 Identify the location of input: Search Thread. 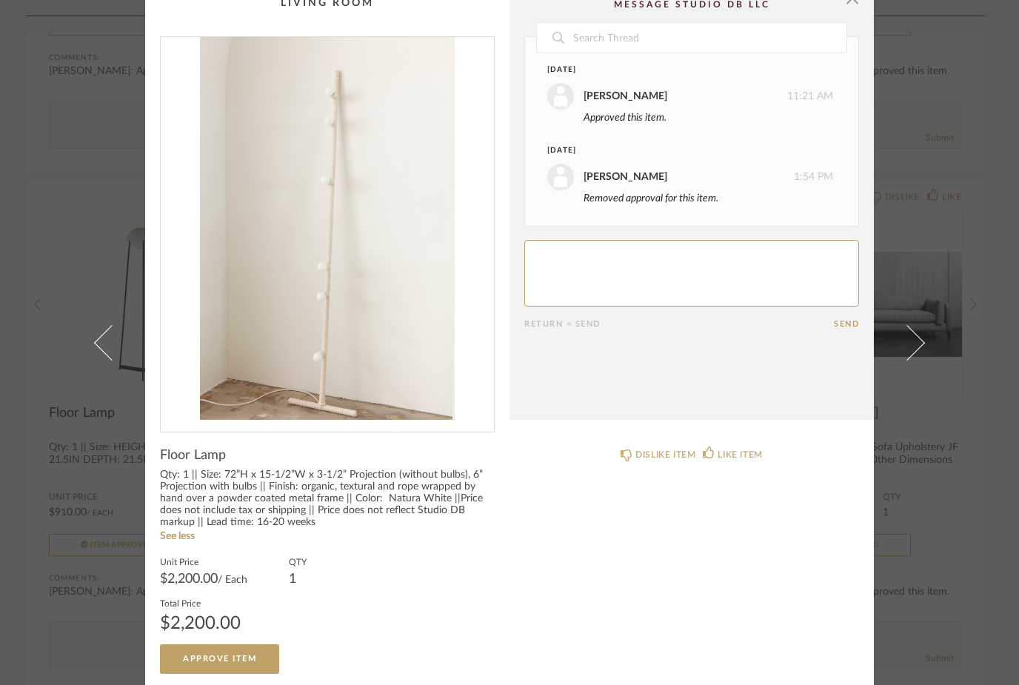
(709, 38).